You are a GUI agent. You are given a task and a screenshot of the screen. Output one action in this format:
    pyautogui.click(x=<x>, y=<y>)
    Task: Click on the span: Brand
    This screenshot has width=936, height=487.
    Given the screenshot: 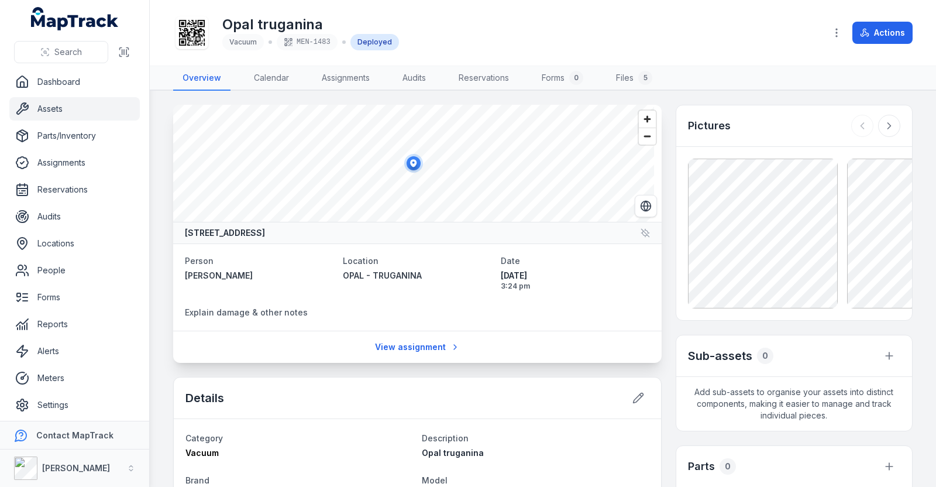 What is the action you would take?
    pyautogui.click(x=197, y=480)
    